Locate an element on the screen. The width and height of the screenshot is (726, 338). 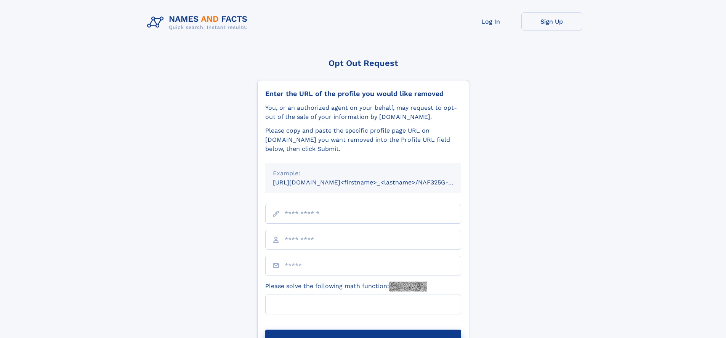
a: Log In is located at coordinates (491, 21).